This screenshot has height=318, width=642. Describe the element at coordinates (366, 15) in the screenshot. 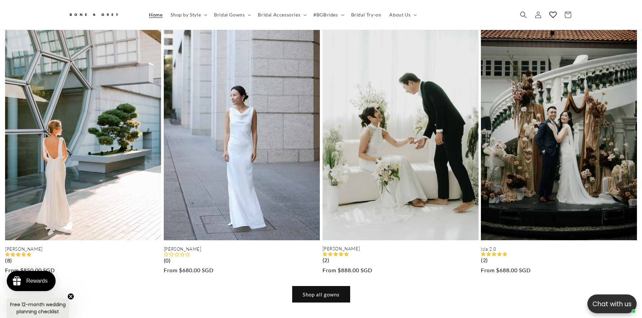

I see `a: Bridal Try-on` at that location.